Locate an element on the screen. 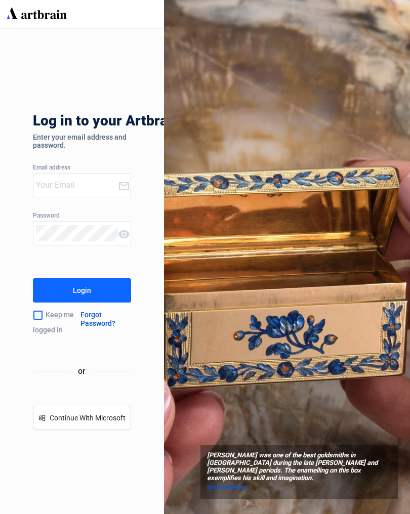 The width and height of the screenshot is (410, 514). div: Login is located at coordinates (82, 291).